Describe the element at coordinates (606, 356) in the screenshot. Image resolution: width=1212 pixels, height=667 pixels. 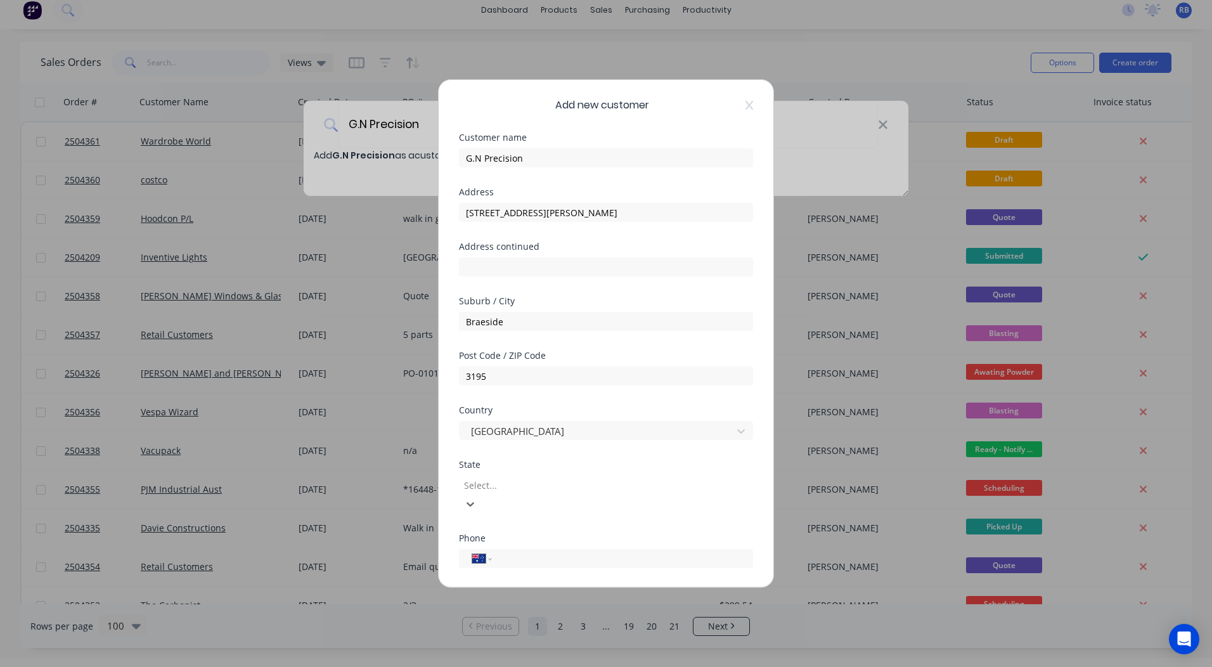
I see `div: Post Code / ZIP Code` at that location.